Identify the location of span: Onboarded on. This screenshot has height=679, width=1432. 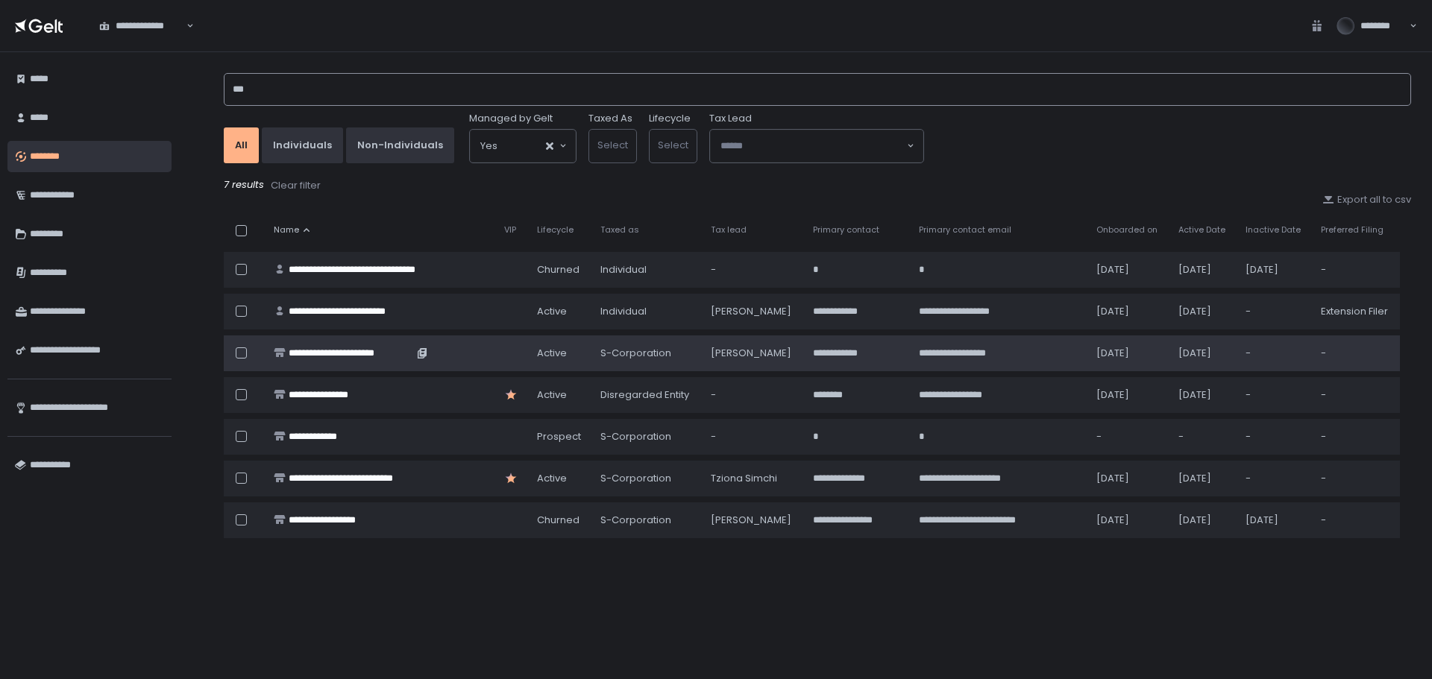
(1127, 230).